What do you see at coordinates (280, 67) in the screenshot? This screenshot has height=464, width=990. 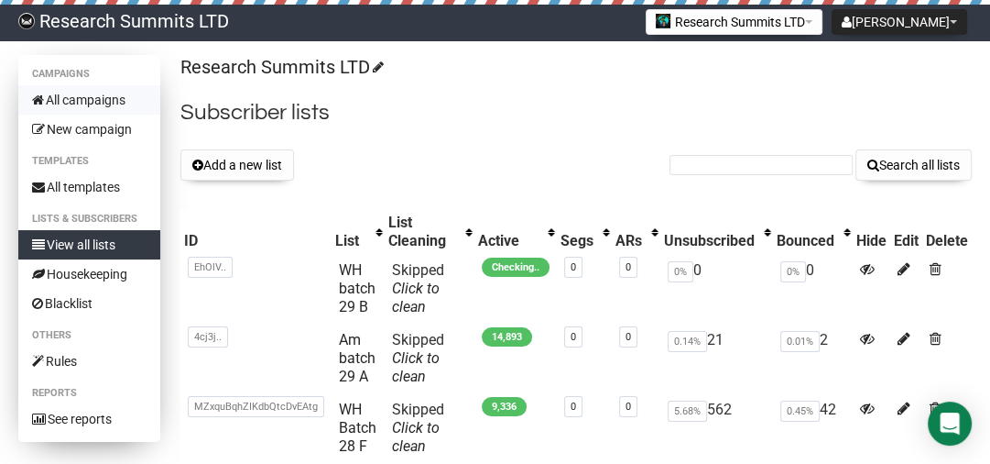 I see `a: Research Summits LTD` at bounding box center [280, 67].